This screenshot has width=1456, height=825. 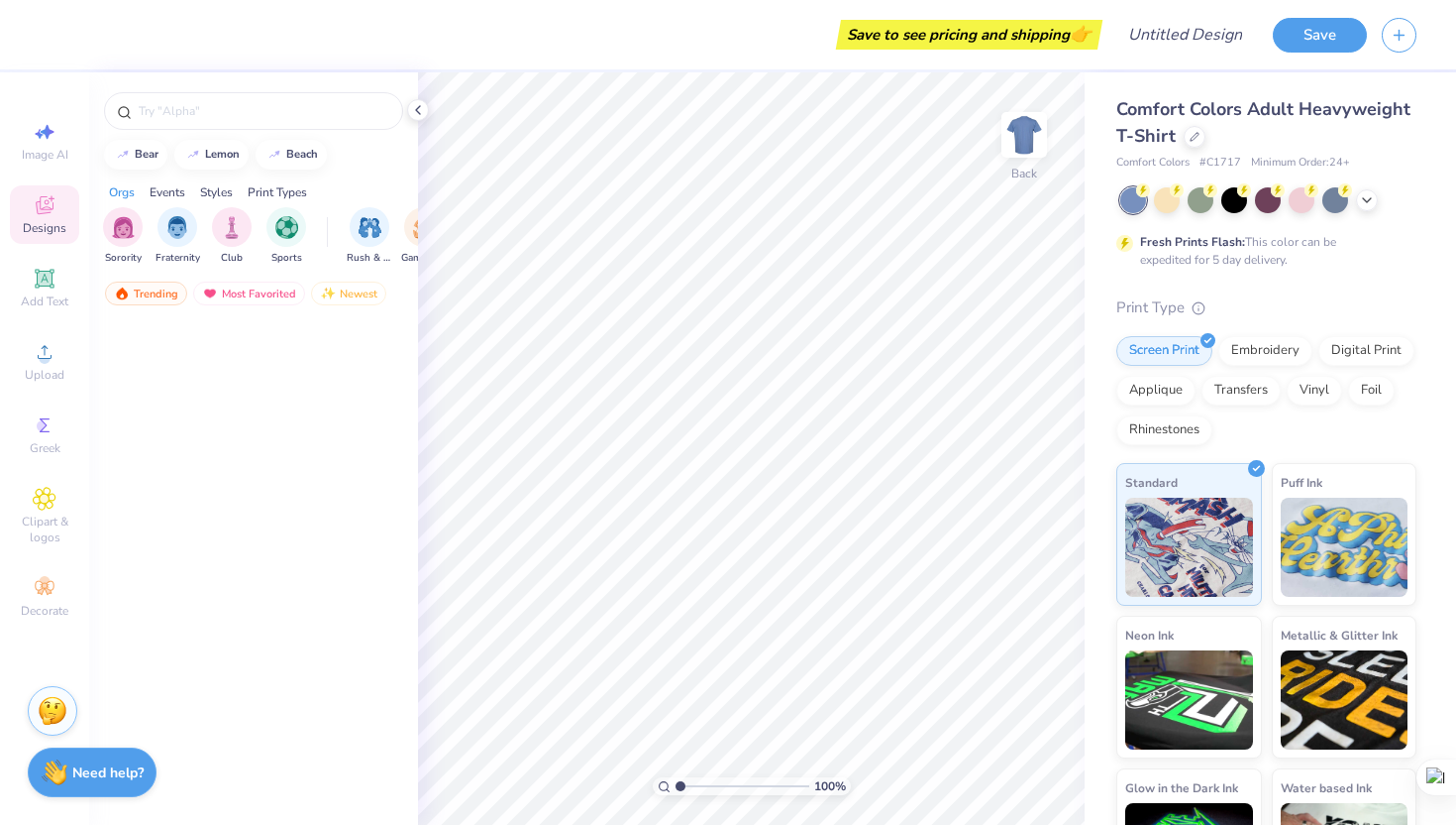 I want to click on img: Puff Ink, so click(x=1345, y=547).